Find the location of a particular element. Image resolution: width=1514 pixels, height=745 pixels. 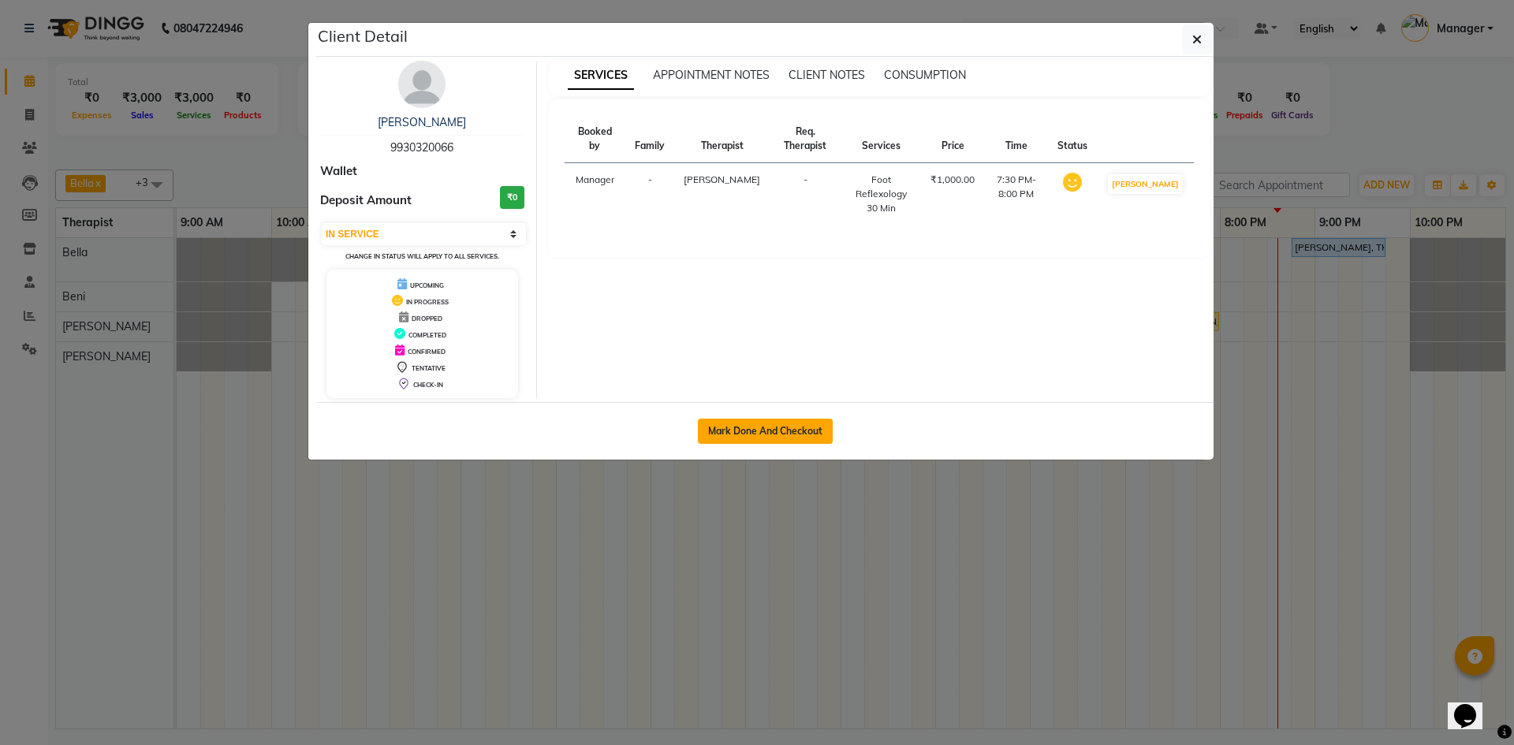

h5: Client Detail is located at coordinates (363, 36).